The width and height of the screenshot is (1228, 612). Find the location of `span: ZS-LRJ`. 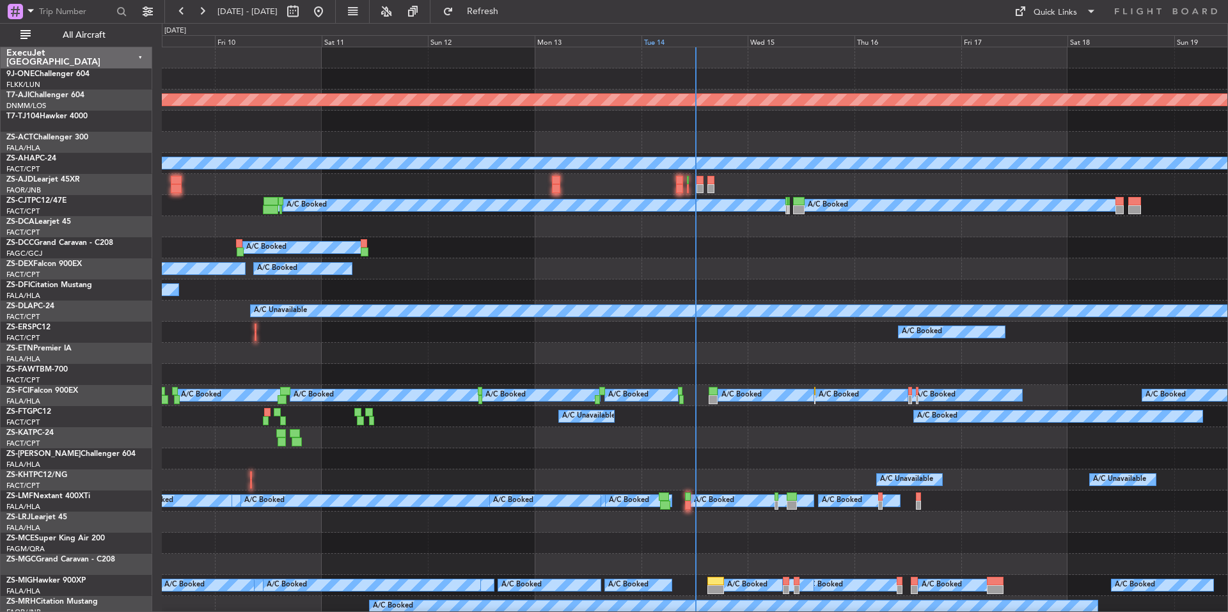

span: ZS-LRJ is located at coordinates (19, 517).